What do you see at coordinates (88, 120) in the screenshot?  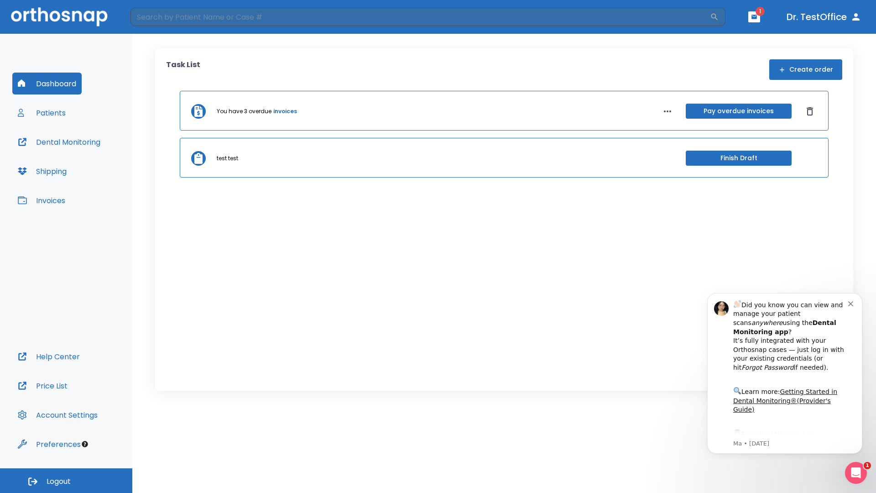 I see `a: (Provider's Guide)` at bounding box center [88, 120].